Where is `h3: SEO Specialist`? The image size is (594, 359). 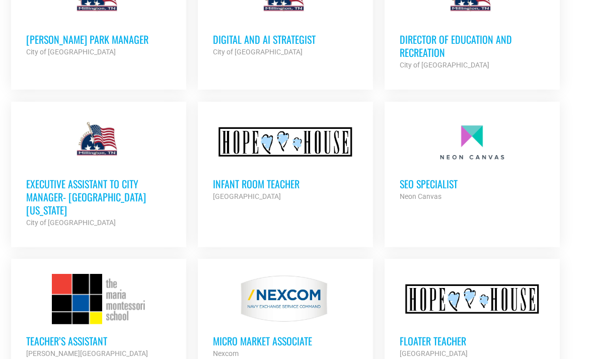
h3: SEO Specialist is located at coordinates (472, 184).